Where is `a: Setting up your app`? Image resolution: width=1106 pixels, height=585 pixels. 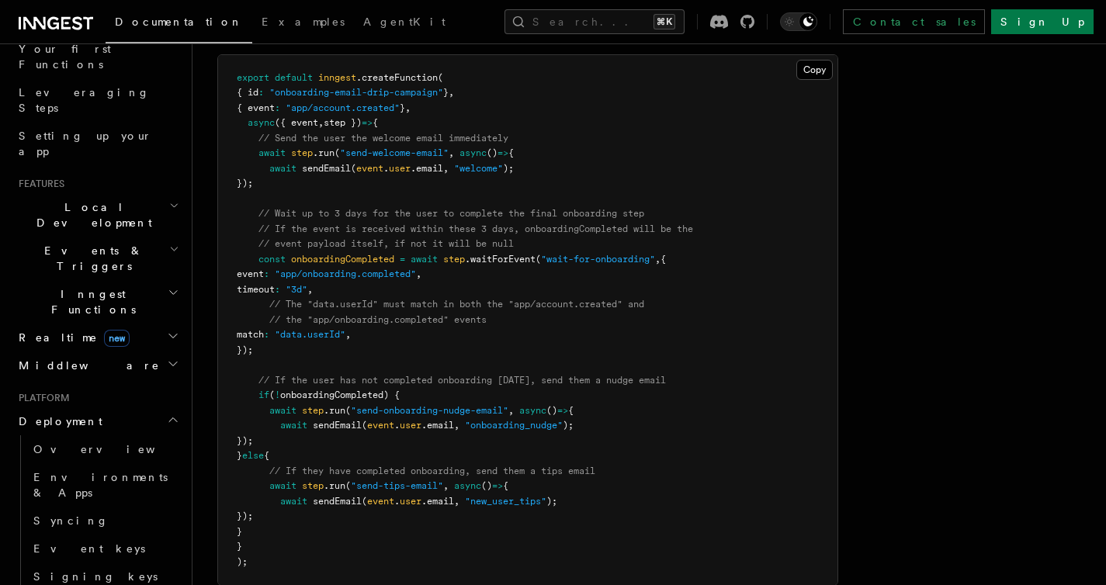
a: Setting up your app is located at coordinates (97, 144).